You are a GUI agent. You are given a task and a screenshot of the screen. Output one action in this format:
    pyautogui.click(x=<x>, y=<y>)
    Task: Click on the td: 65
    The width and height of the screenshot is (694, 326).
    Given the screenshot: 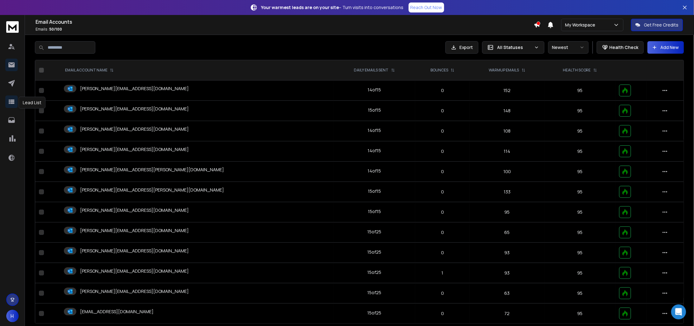 What is the action you would take?
    pyautogui.click(x=507, y=232)
    